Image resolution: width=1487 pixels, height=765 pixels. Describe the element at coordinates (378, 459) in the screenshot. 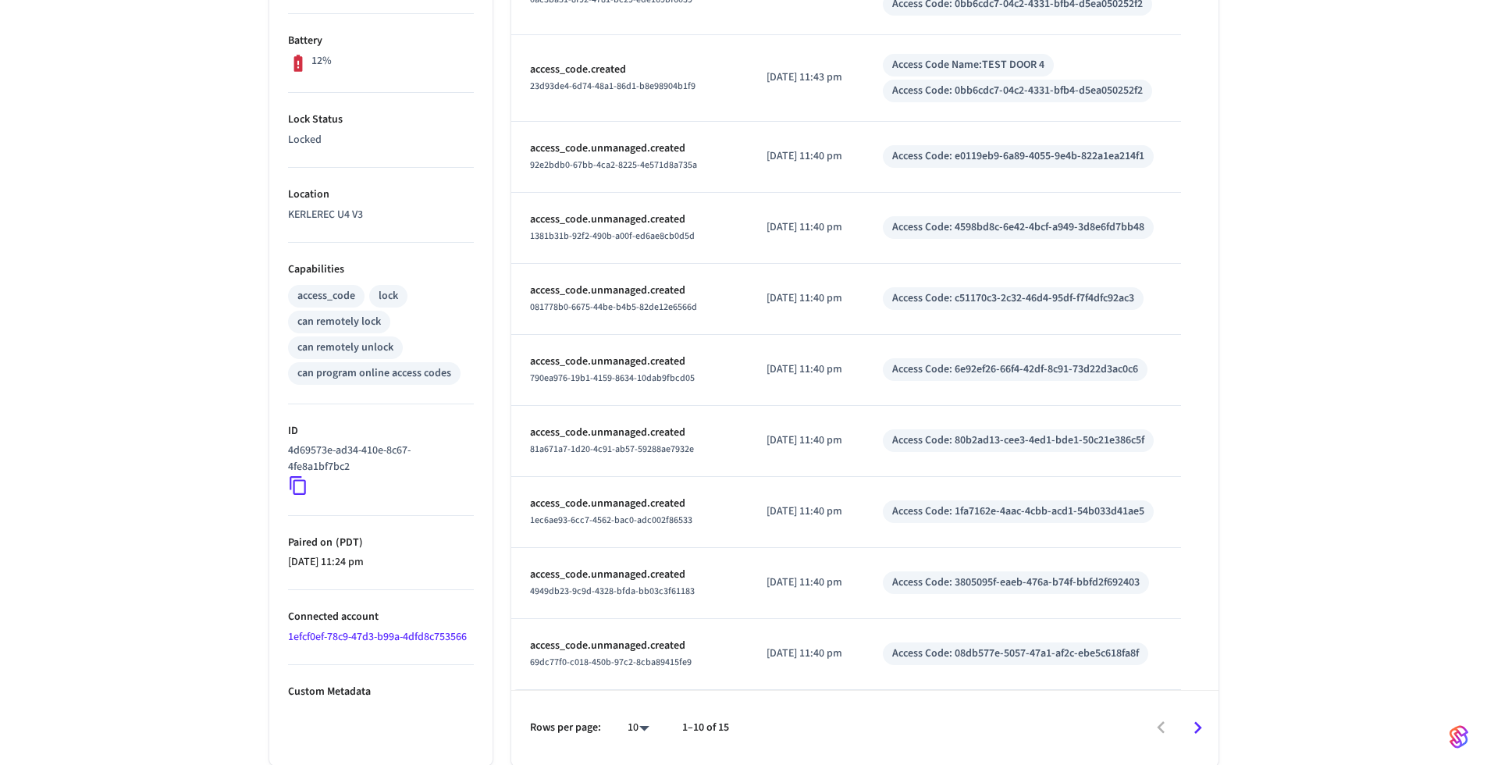

I see `p: 4d69573e-ad34-410e-8c67-4fe8a1bf7bc2` at that location.